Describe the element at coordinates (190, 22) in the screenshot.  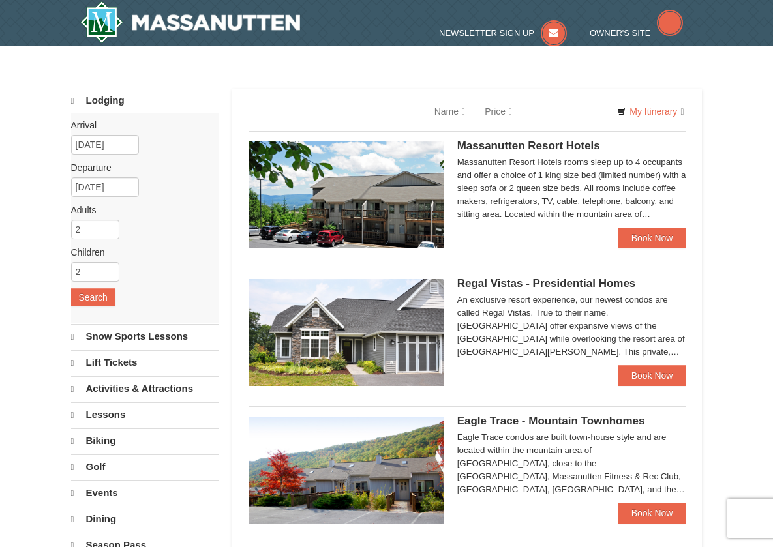
I see `a: Massanutten Resort` at that location.